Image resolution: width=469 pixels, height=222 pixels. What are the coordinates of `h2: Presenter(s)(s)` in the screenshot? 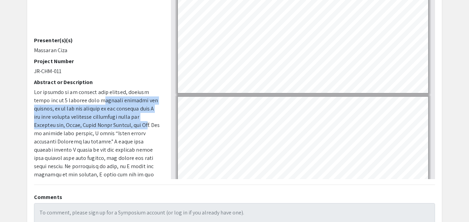 It's located at (97, 40).